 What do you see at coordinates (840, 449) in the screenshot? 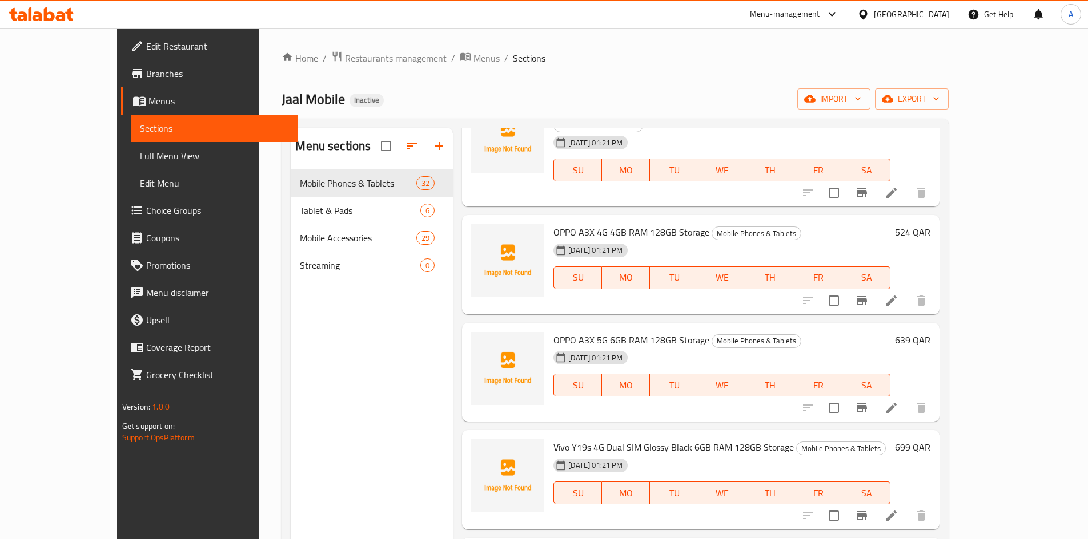
I see `span: Mobile Phones & Tablets` at bounding box center [840, 449].